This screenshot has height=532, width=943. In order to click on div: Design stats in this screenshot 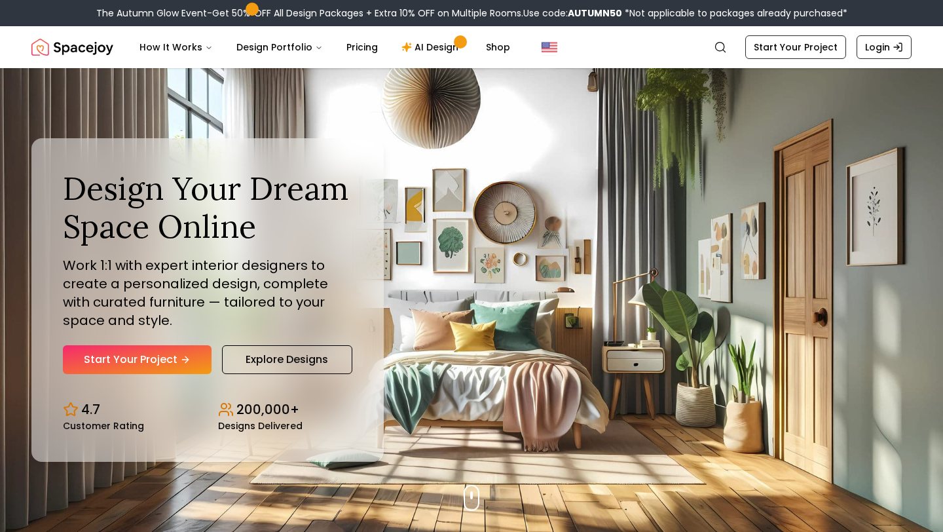, I will do `click(208, 410)`.